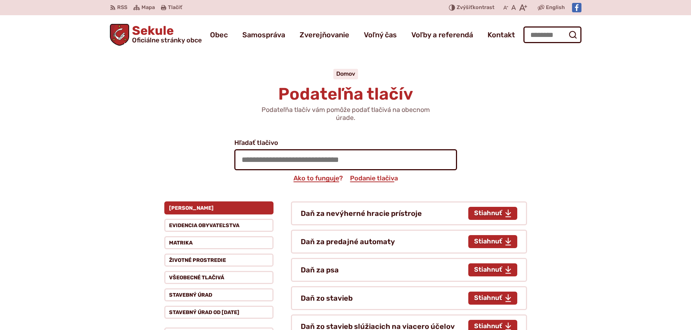  What do you see at coordinates (577, 8) in the screenshot?
I see `img: Prejsť na Facebook stránku` at bounding box center [577, 8].